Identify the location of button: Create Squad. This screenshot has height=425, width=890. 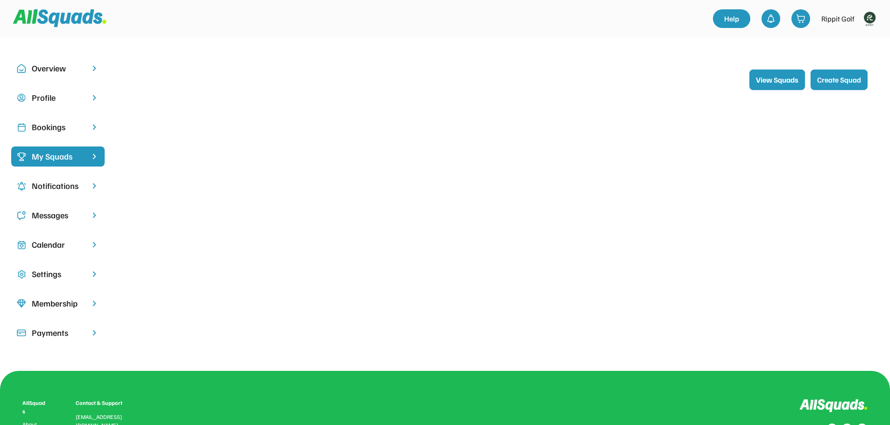
(839, 80).